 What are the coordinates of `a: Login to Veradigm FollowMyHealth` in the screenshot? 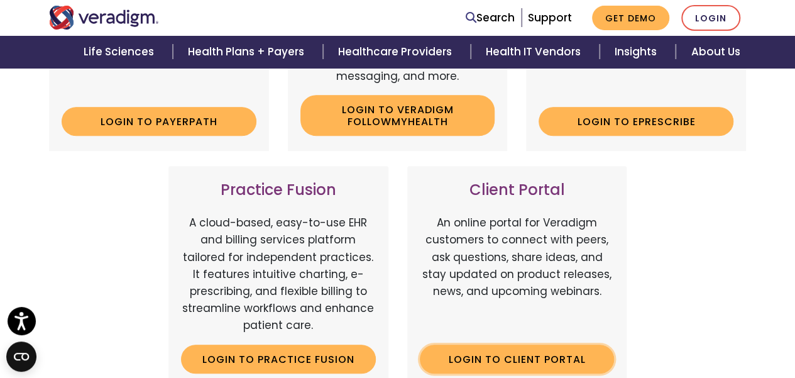 It's located at (398, 115).